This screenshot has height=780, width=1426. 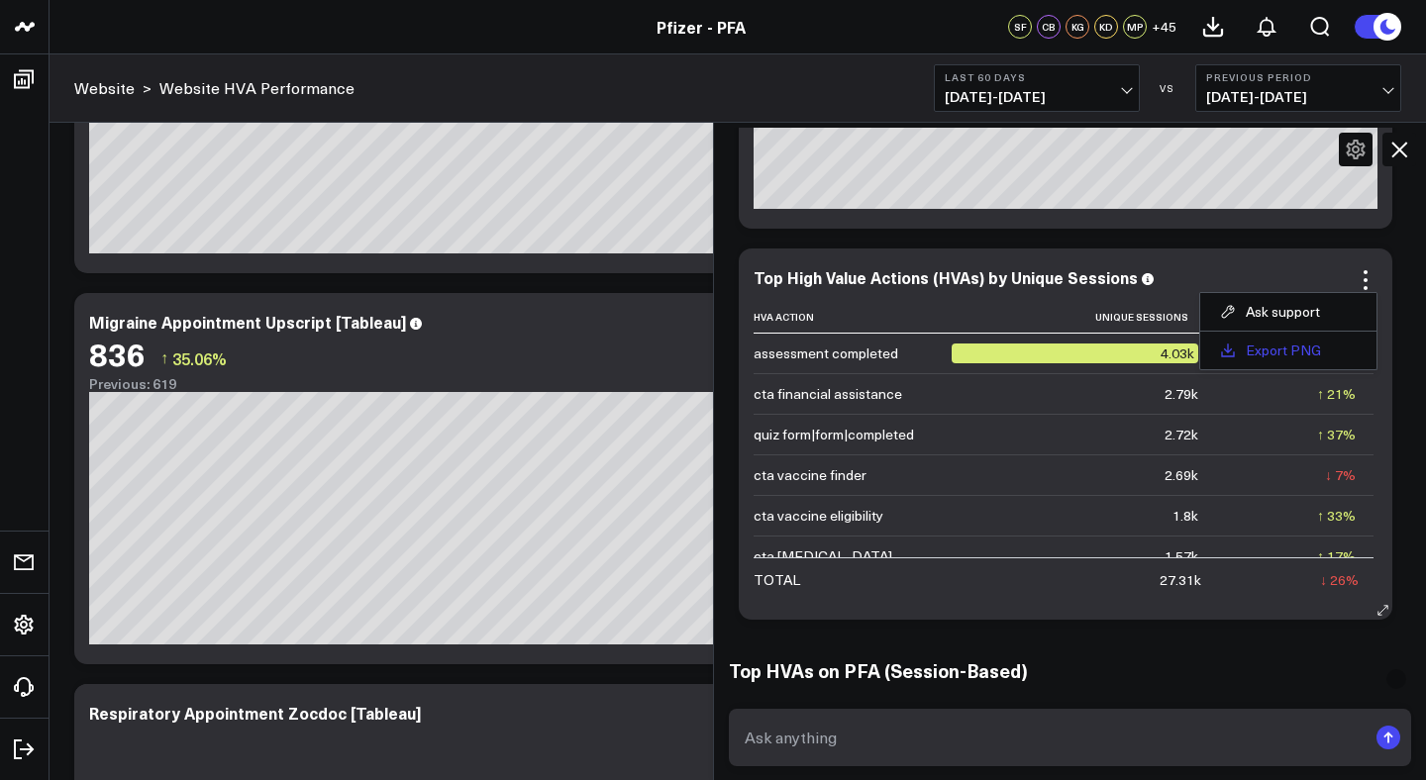 What do you see at coordinates (776, 580) in the screenshot?
I see `div: TOTAL` at bounding box center [776, 580].